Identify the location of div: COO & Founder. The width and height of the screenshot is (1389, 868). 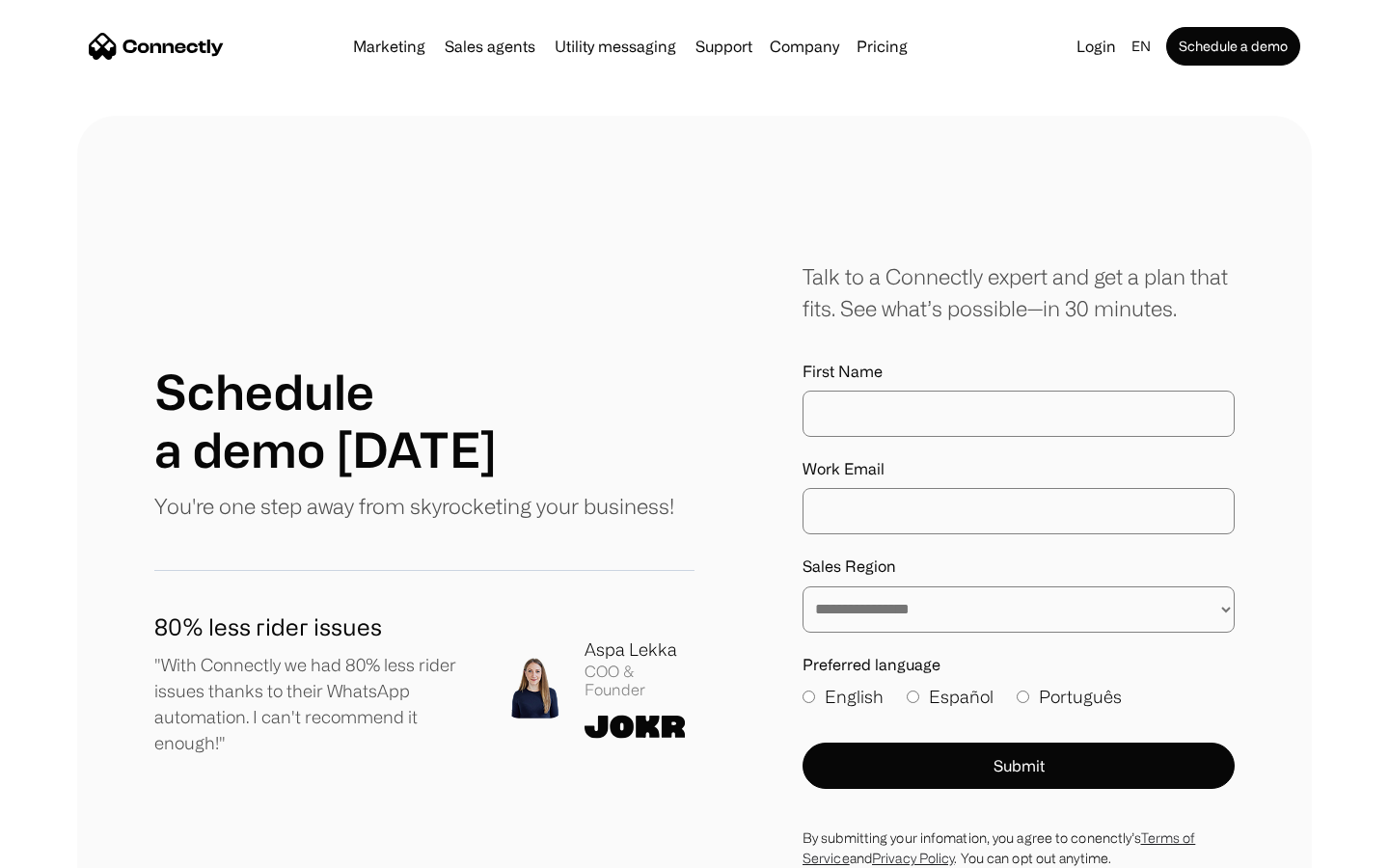
(639, 681).